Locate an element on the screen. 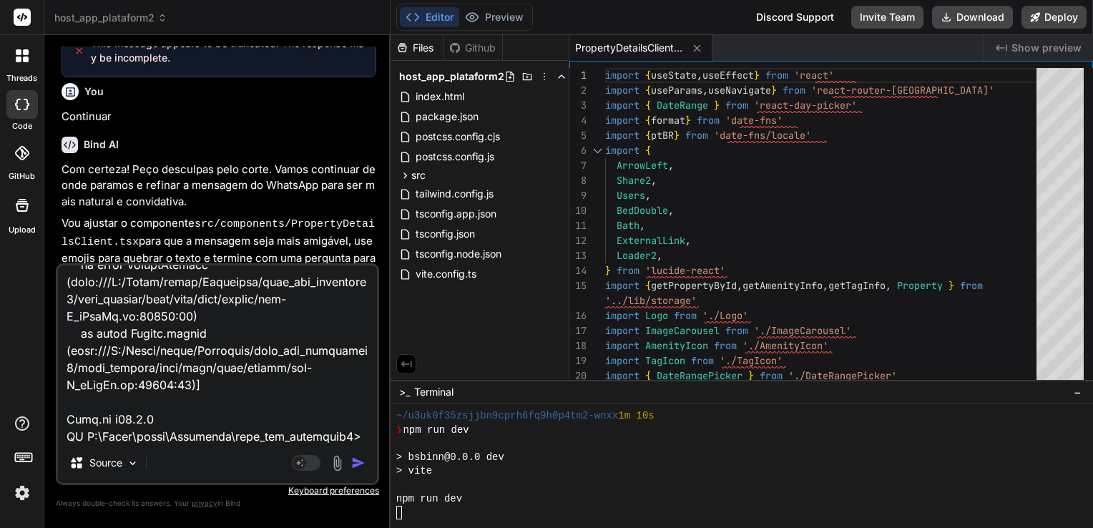 The width and height of the screenshot is (1093, 528). button: Editor is located at coordinates (429, 17).